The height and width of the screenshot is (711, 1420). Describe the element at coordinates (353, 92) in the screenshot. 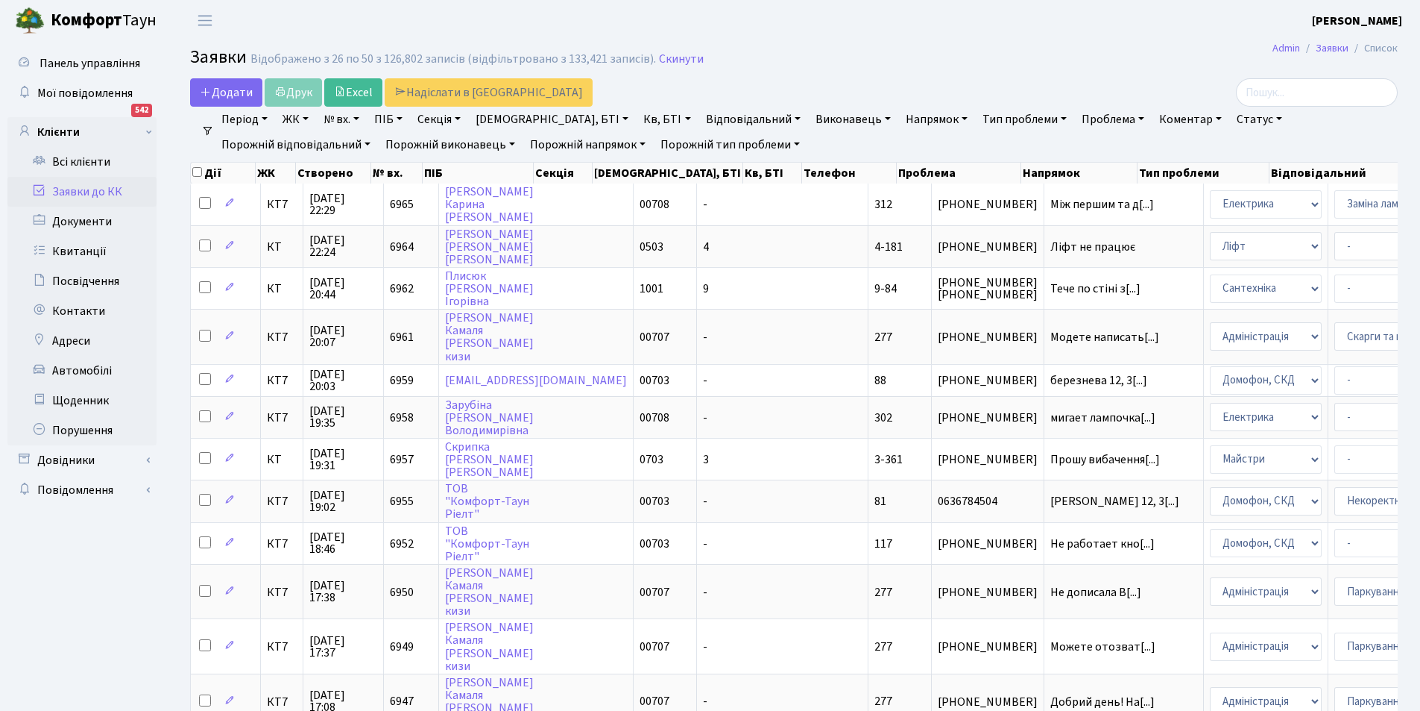

I see `a: Excel` at that location.